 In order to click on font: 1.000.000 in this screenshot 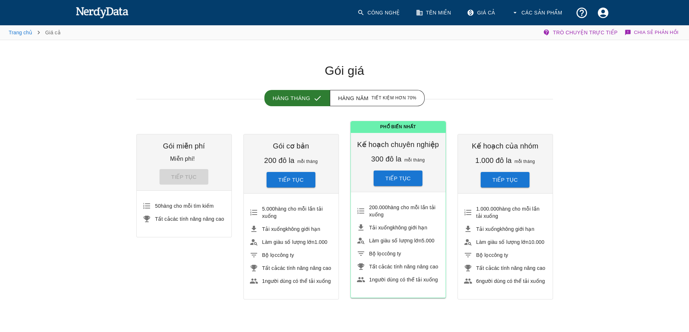, I will do `click(488, 209)`.